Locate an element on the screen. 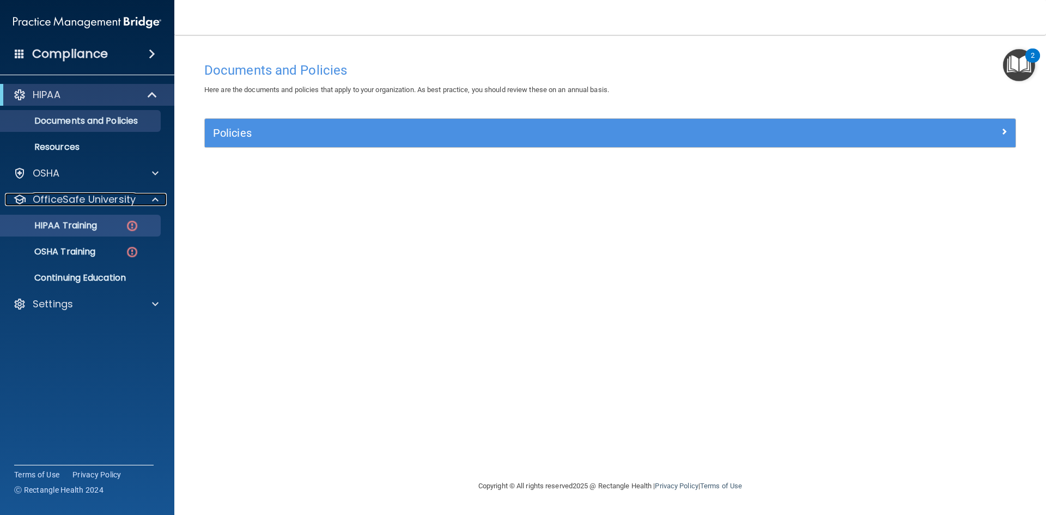 The width and height of the screenshot is (1046, 515). p: OSHA is located at coordinates (46, 173).